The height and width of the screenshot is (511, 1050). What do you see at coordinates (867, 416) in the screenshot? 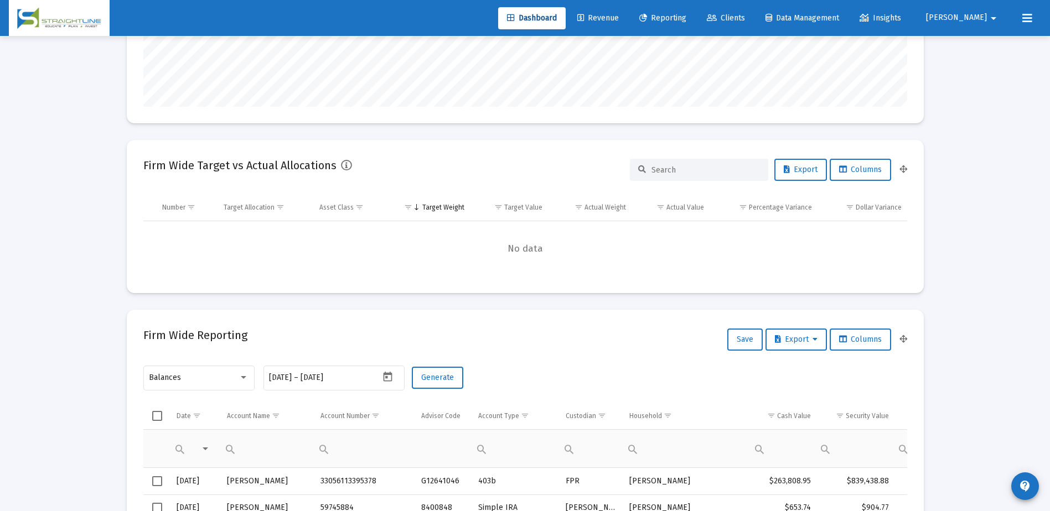
I see `div: Security Value` at bounding box center [867, 416].